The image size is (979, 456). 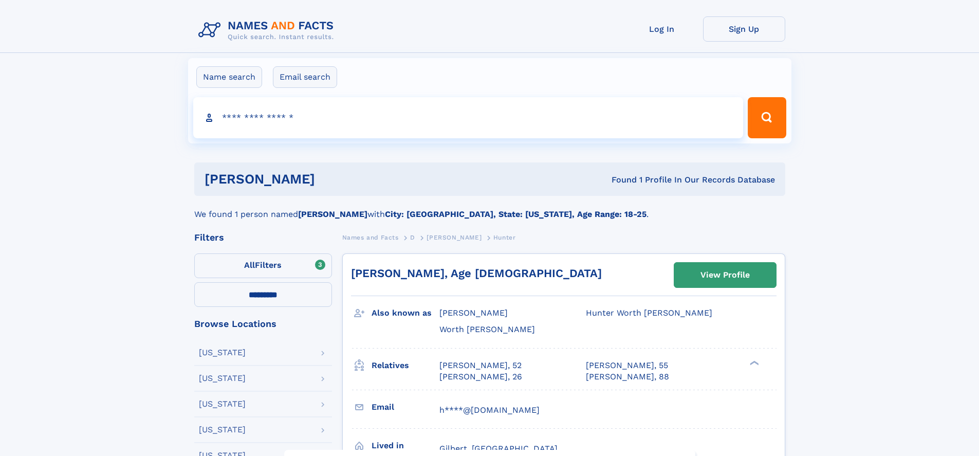 I want to click on img: Logo Names and Facts, so click(x=268, y=30).